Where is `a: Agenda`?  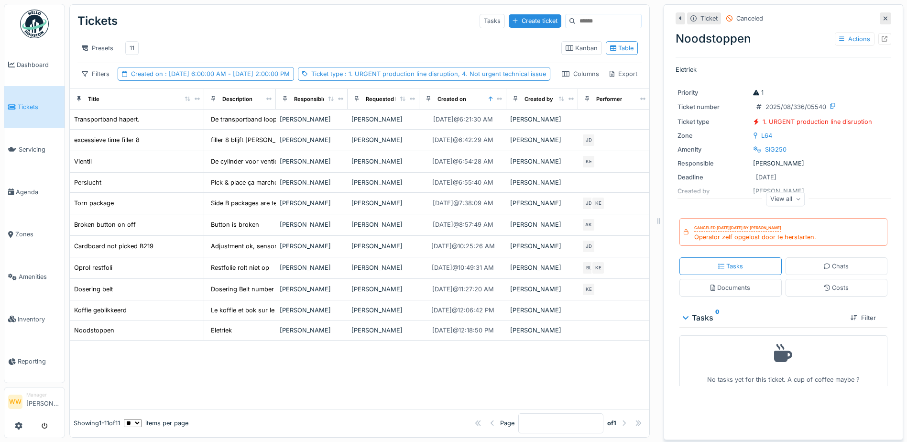
a: Agenda is located at coordinates (34, 192).